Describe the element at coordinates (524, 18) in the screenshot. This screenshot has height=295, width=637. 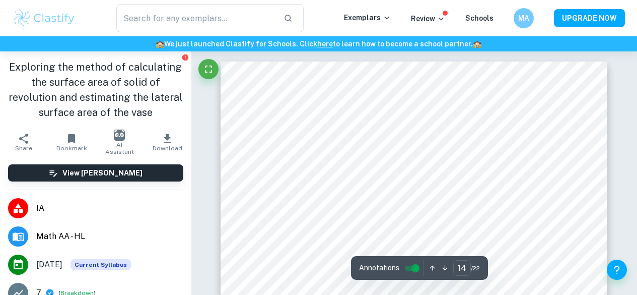
I see `button: MA` at that location.